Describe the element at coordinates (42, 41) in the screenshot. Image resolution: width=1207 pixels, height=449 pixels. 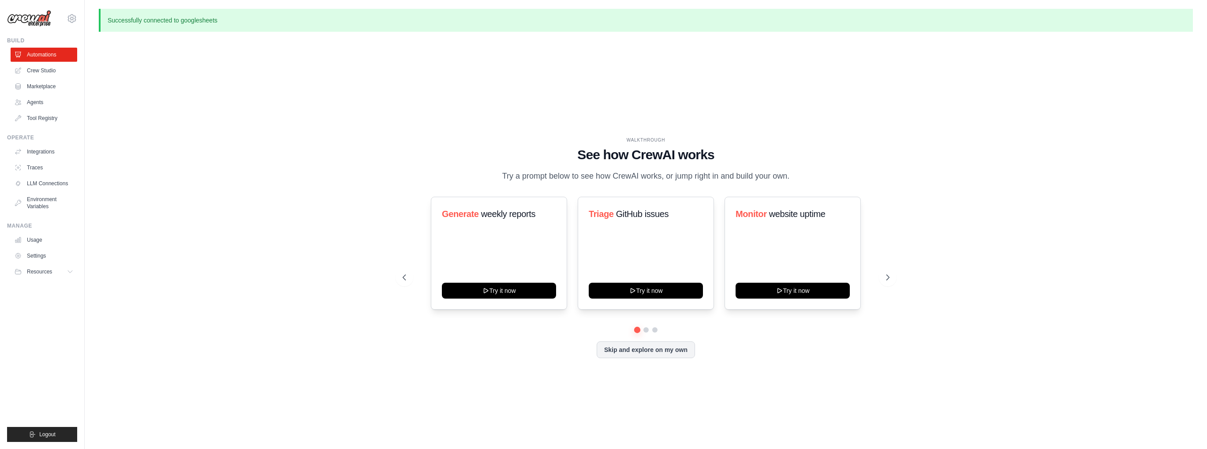
I see `div: Build` at that location.